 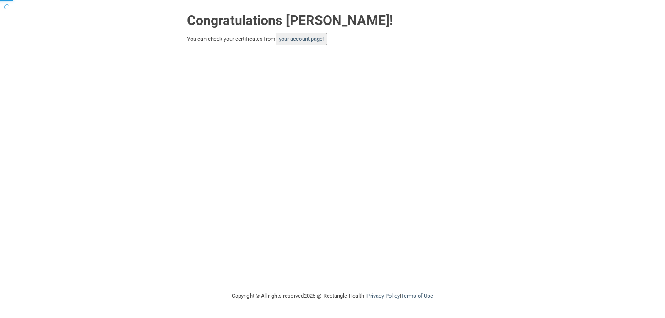 I want to click on a: your account page!, so click(x=301, y=39).